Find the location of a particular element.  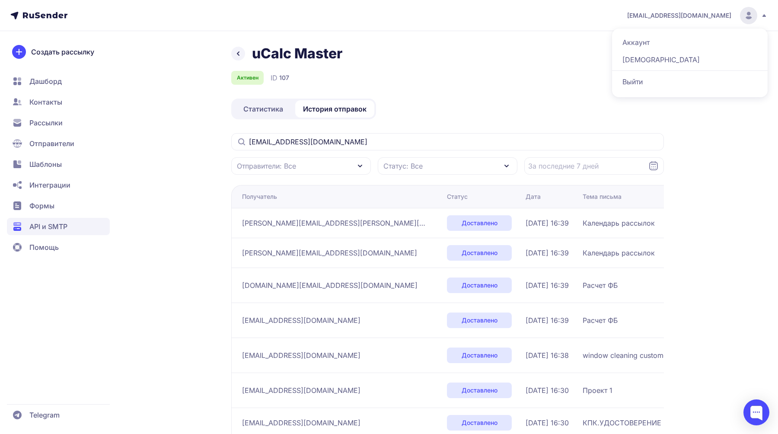

span: Отправители is located at coordinates (52, 143).